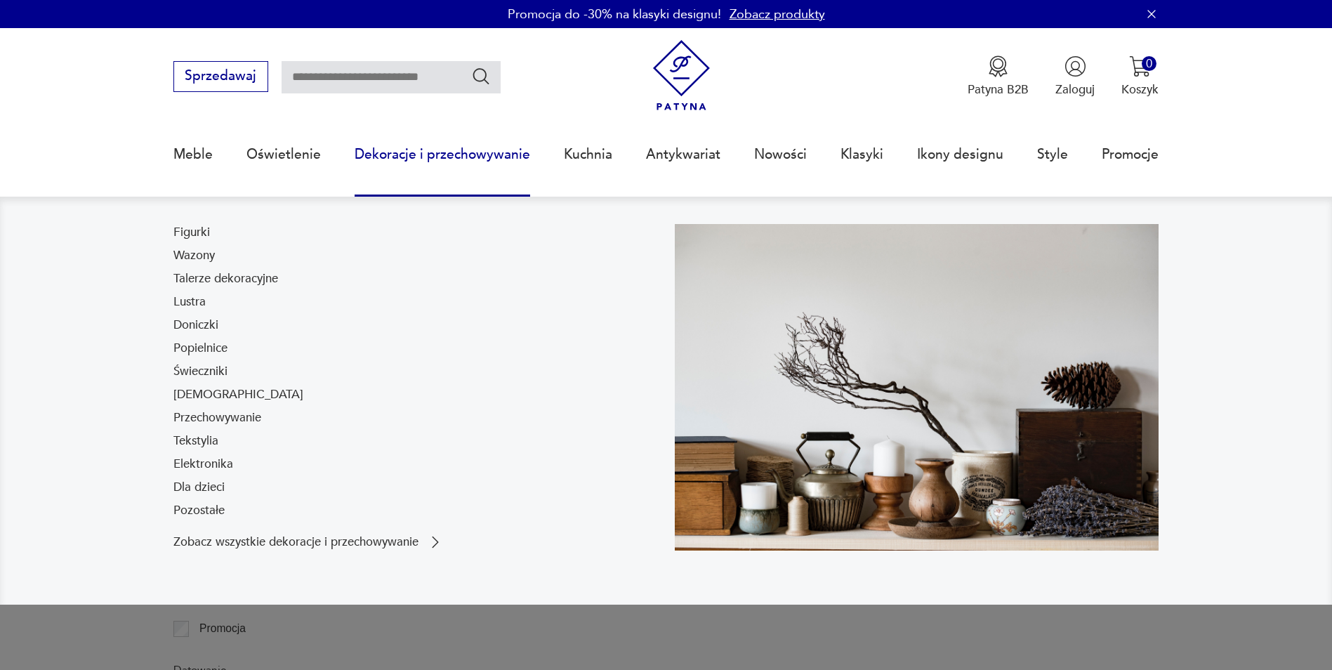 Image resolution: width=1332 pixels, height=670 pixels. I want to click on a: Pozostałe, so click(199, 511).